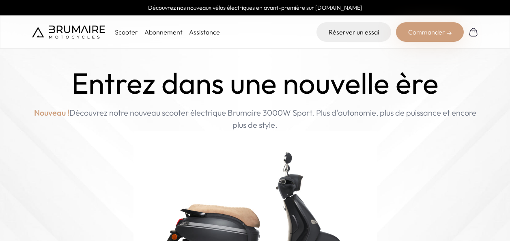 The width and height of the screenshot is (510, 241). I want to click on div: Commander, so click(430, 32).